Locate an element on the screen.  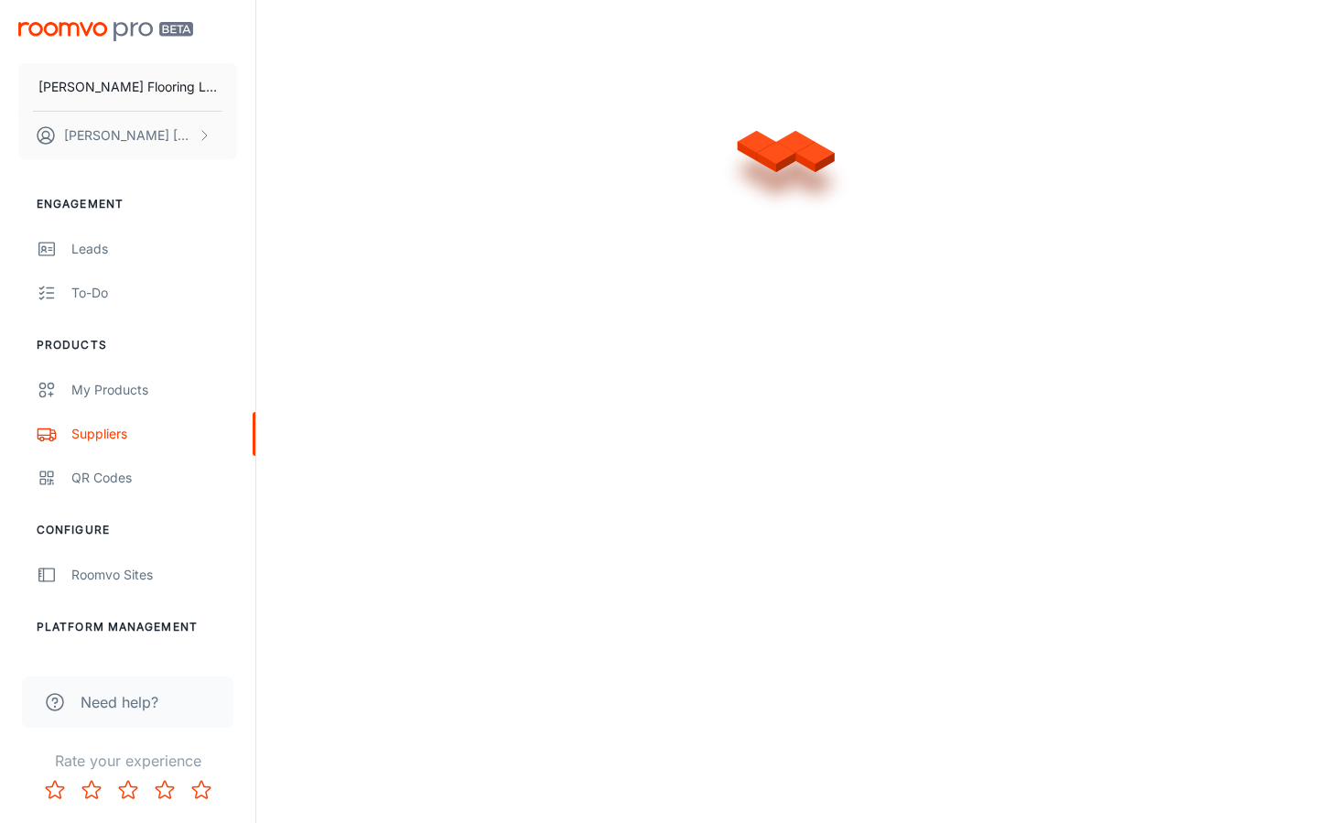
img: Roomvo PRO Beta is located at coordinates (105, 31).